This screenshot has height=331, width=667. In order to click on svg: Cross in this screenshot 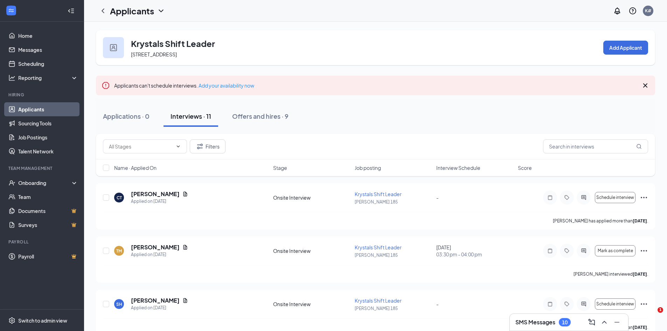, I will do `click(646, 85)`.